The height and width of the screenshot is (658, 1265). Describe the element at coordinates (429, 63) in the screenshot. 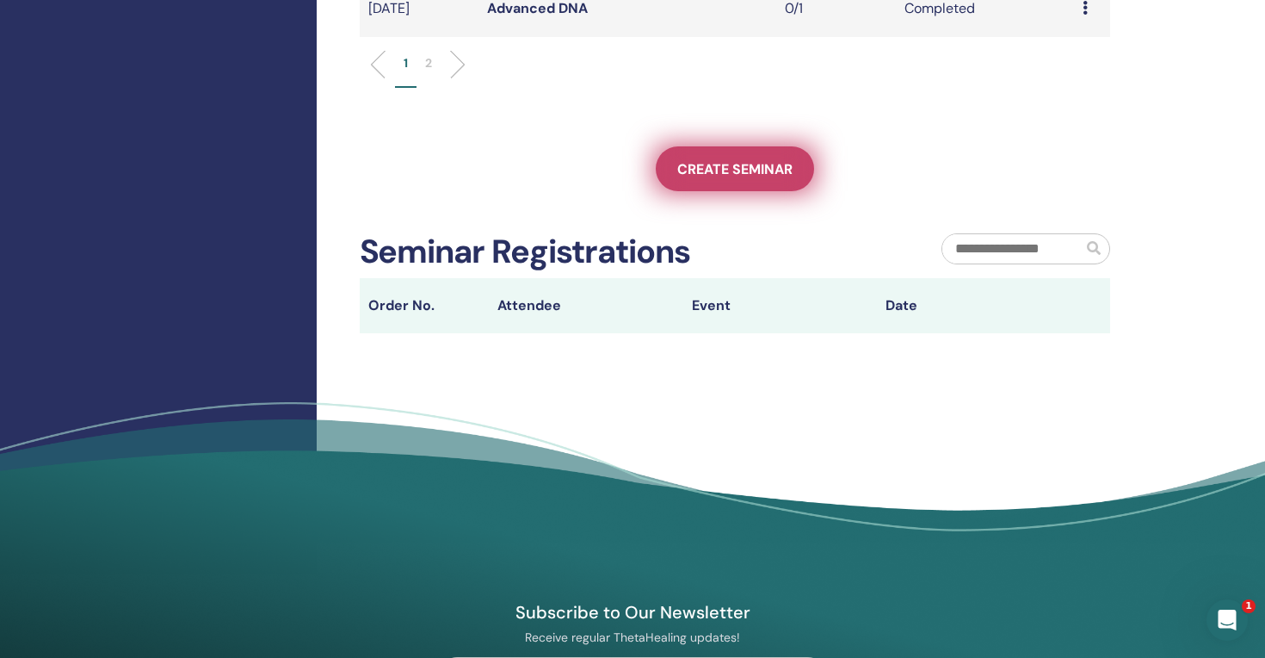

I see `p: 2` at that location.